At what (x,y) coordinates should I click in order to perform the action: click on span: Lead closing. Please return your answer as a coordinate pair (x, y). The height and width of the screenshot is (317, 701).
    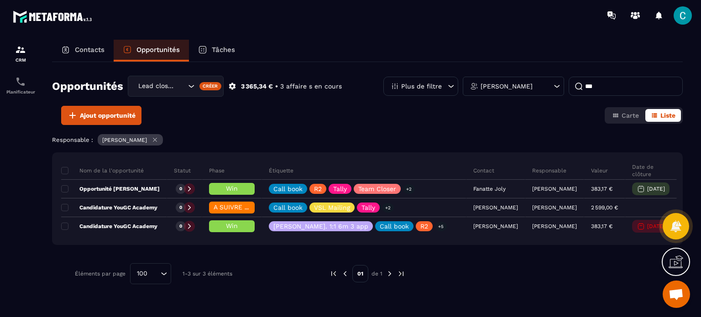
    Looking at the image, I should click on (156, 86).